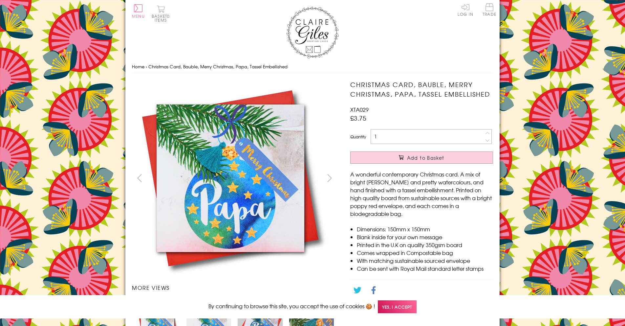 Image resolution: width=625 pixels, height=326 pixels. I want to click on li: Can be sent with Royal Mail standard letter stamps, so click(425, 268).